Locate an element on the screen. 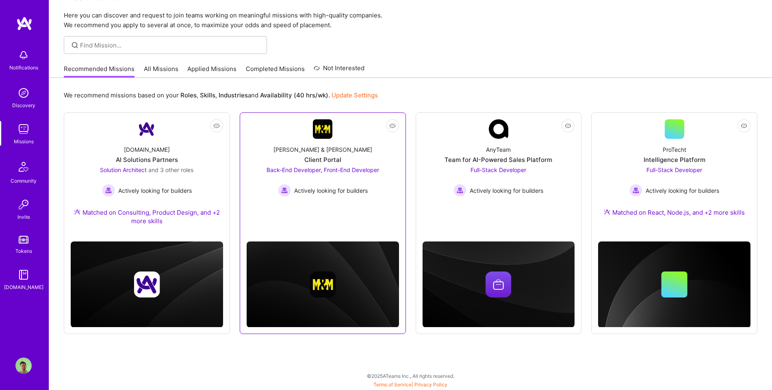 The width and height of the screenshot is (772, 390). div: Invite is located at coordinates (24, 217).